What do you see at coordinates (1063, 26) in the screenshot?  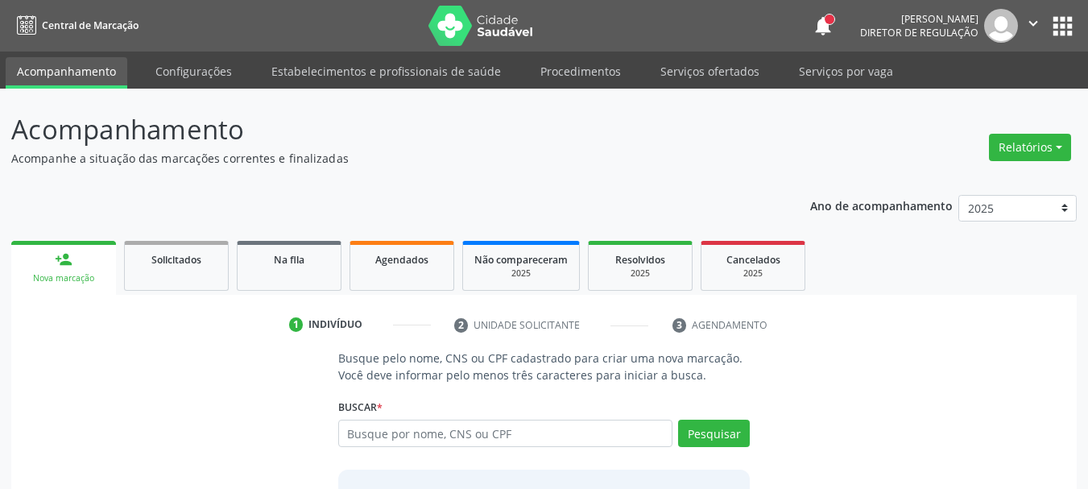 I see `button: apps` at bounding box center [1063, 26].